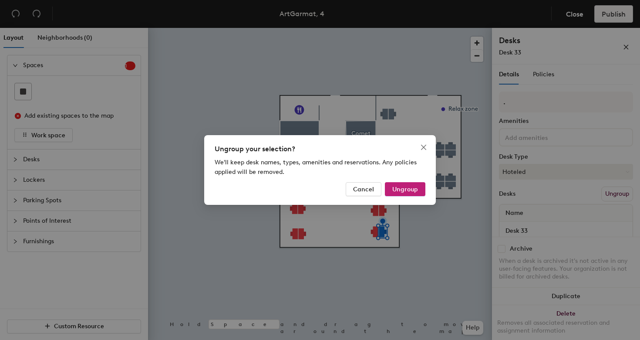 The image size is (640, 340). I want to click on div: Ungroup your selection?, so click(320, 149).